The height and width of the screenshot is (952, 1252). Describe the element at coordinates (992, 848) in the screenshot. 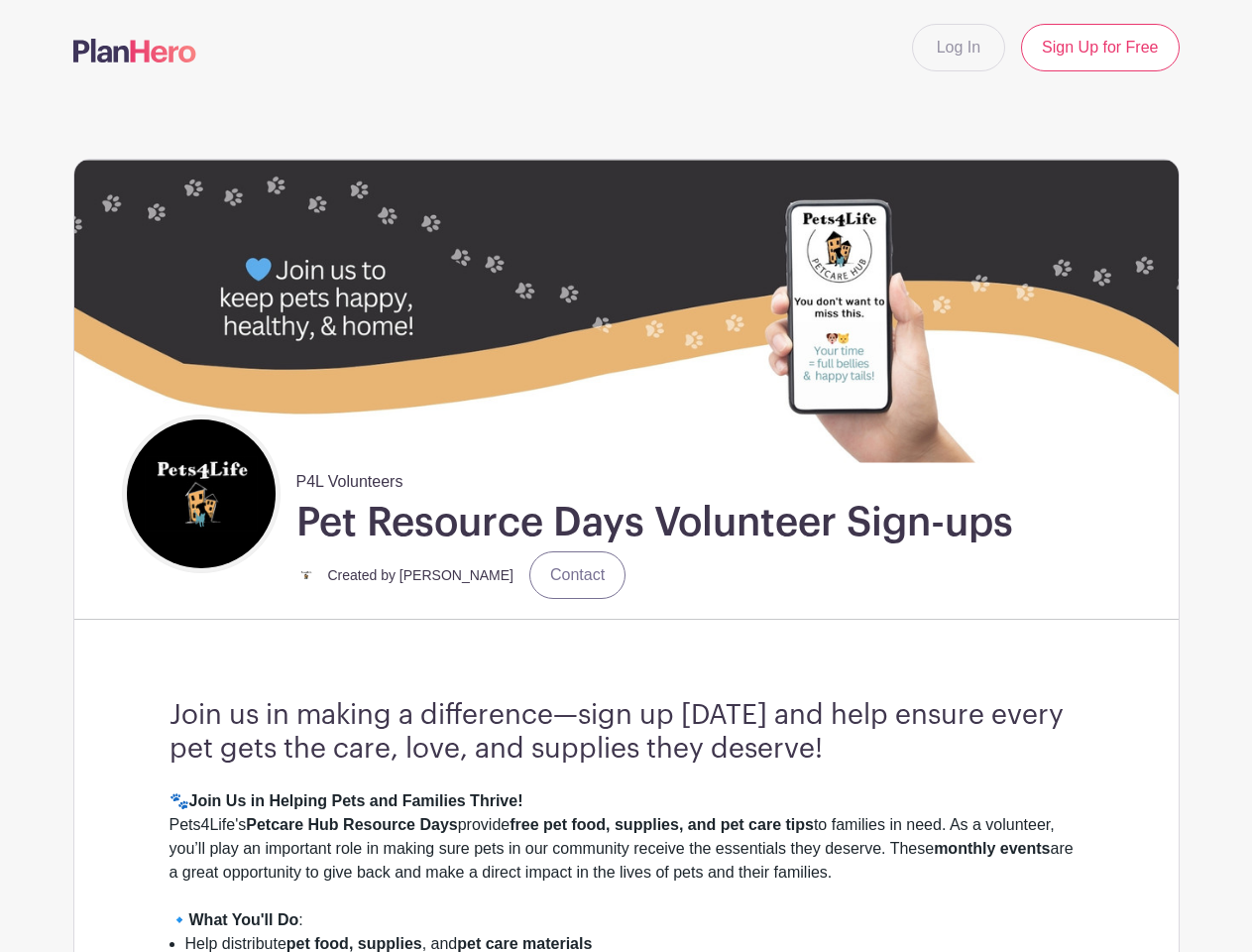

I see `strong: monthly events` at that location.